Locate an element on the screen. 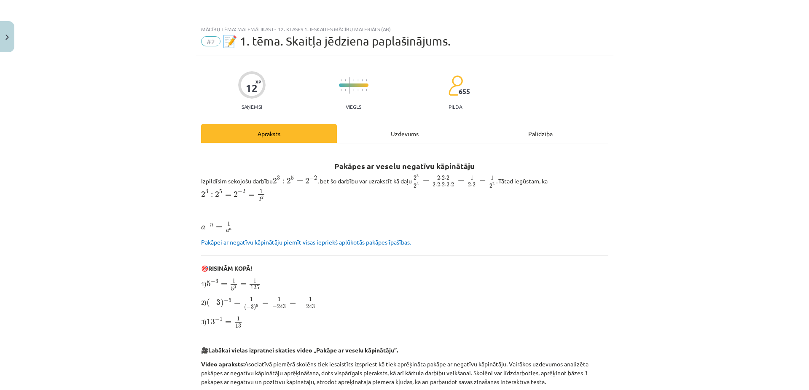 The width and height of the screenshot is (809, 390). p: pilda is located at coordinates (456, 107).